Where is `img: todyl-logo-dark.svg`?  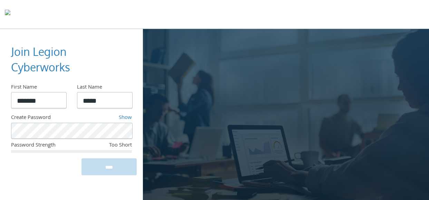
img: todyl-logo-dark.svg is located at coordinates (8, 14).